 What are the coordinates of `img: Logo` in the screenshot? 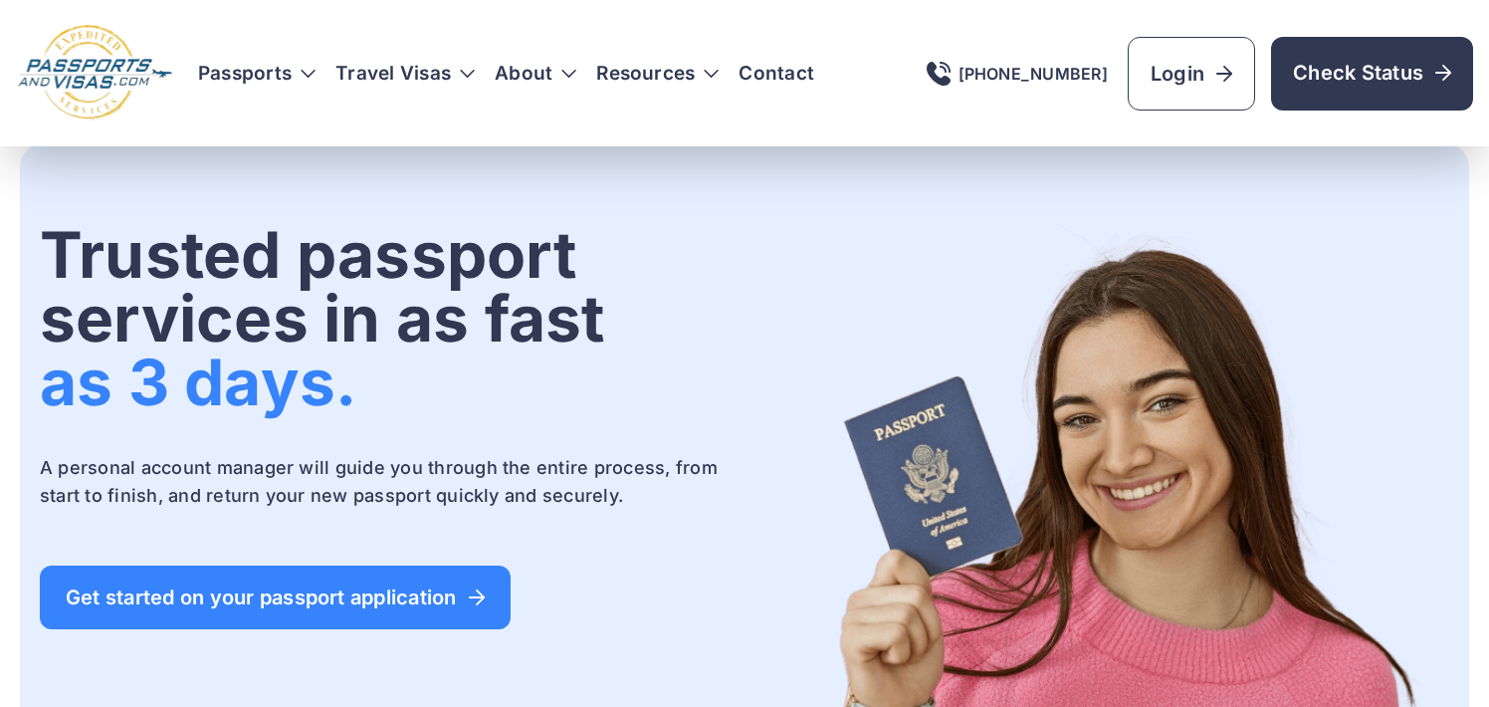 It's located at (95, 73).